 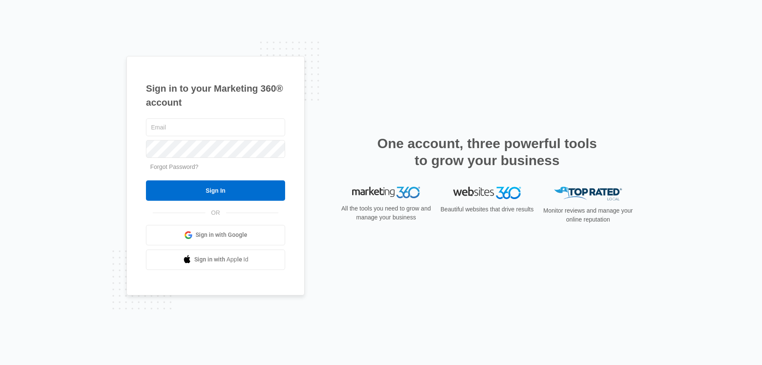 What do you see at coordinates (487, 193) in the screenshot?
I see `img: Websites 360` at bounding box center [487, 193].